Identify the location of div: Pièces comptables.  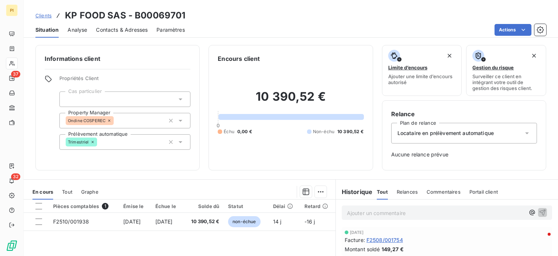
(84, 206).